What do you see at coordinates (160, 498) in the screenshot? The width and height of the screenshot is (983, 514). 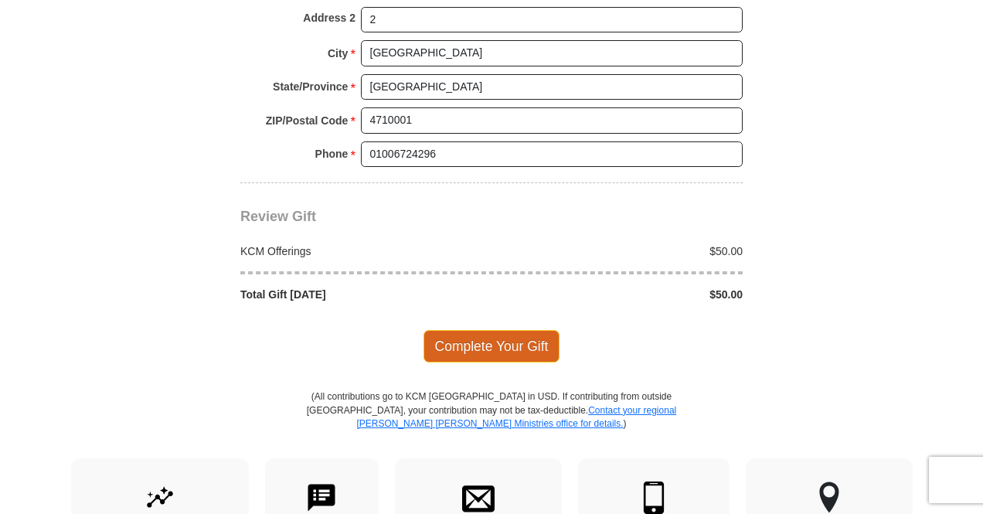 I see `img: give-by-stock.svg` at bounding box center [160, 498].